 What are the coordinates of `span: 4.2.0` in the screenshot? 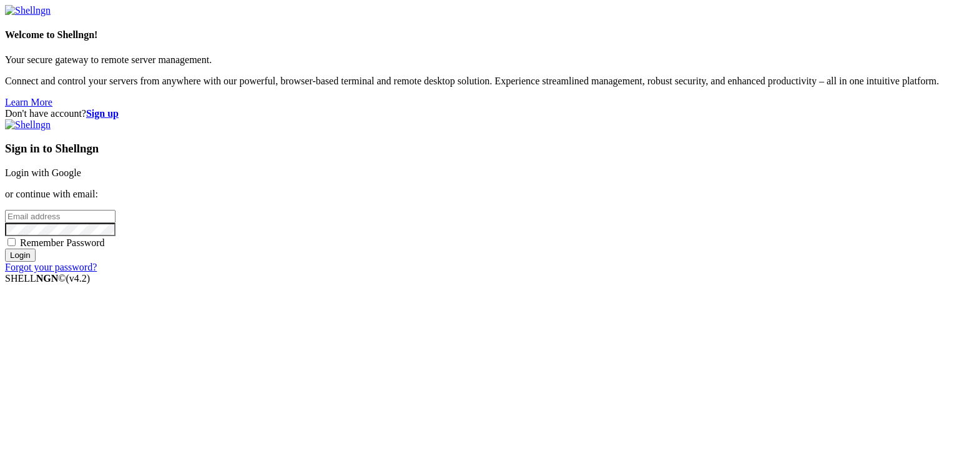 It's located at (78, 278).